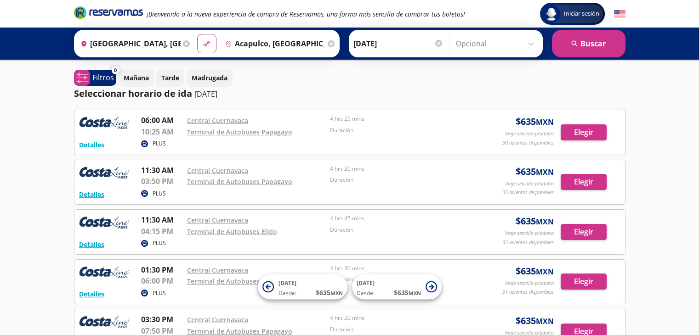  I want to click on input: Buscar Destino, so click(273, 44).